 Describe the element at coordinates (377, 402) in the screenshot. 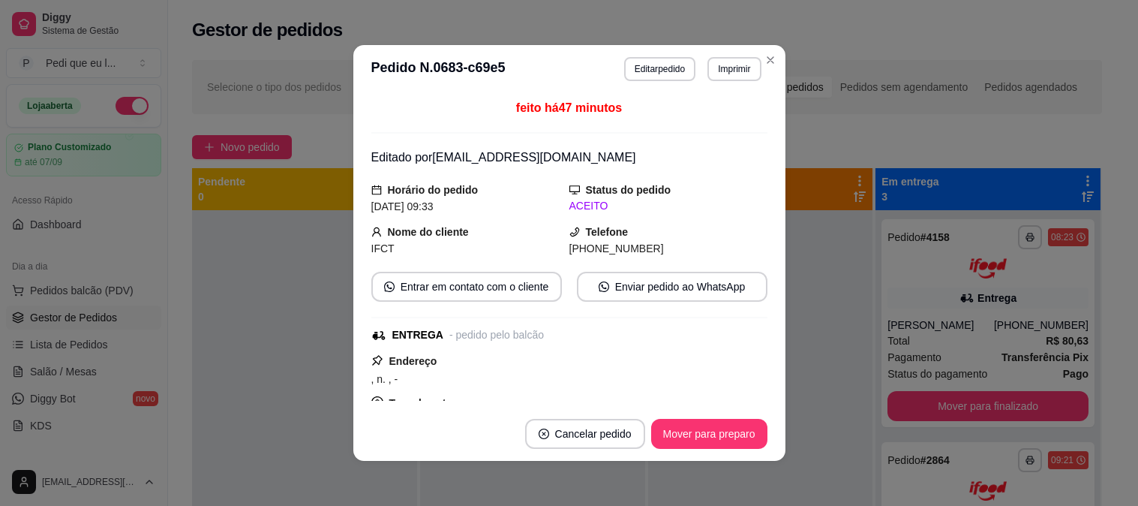

I see `span: dollar` at that location.